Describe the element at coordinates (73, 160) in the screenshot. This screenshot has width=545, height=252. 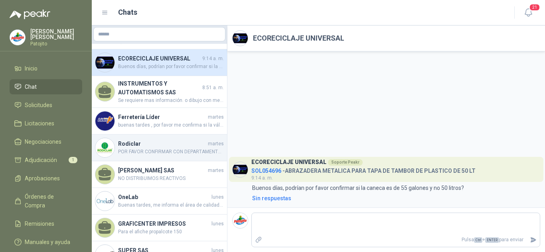
I see `span: 1` at that location.